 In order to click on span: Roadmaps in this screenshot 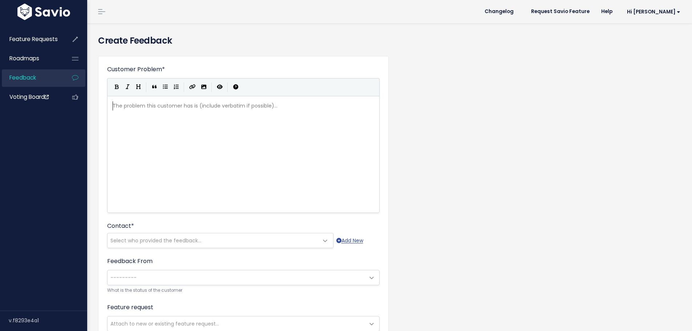, I will do `click(24, 58)`.